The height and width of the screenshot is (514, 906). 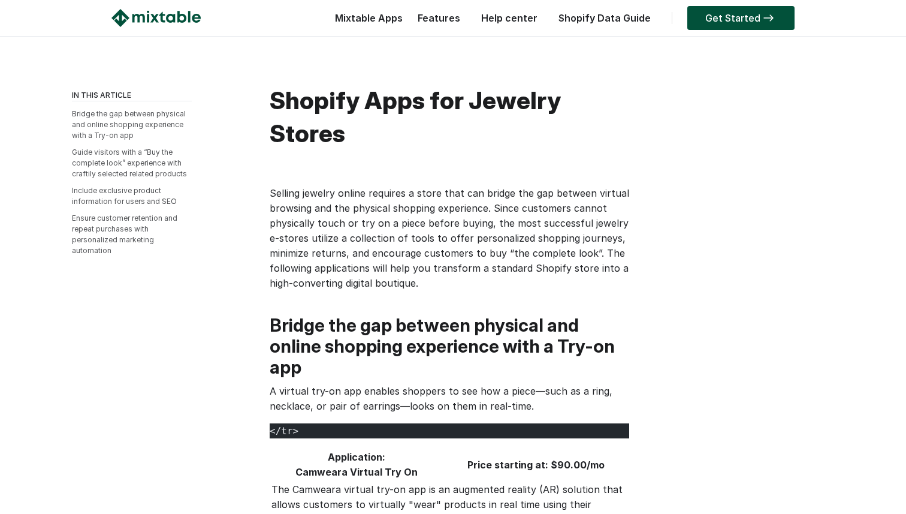 What do you see at coordinates (536, 464) in the screenshot?
I see `th: Price starting at: $90.00/mo` at bounding box center [536, 464].